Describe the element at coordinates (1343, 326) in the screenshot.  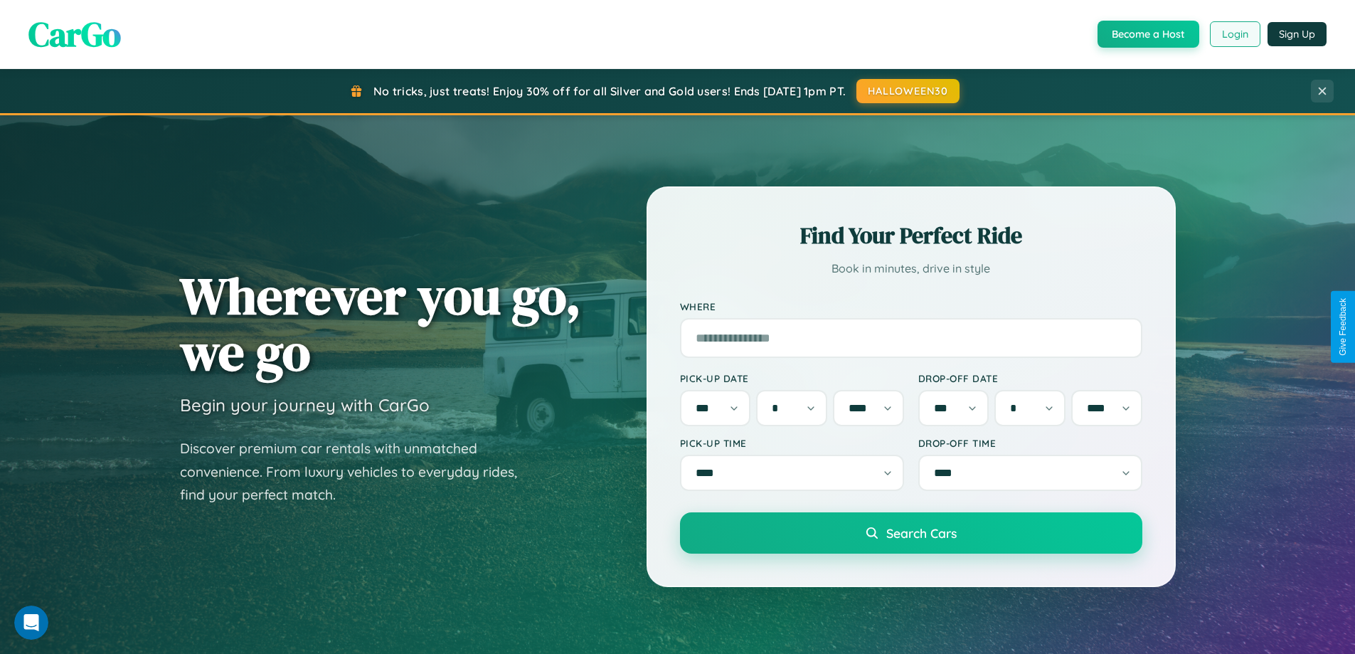
I see `div: Give Feedback` at that location.